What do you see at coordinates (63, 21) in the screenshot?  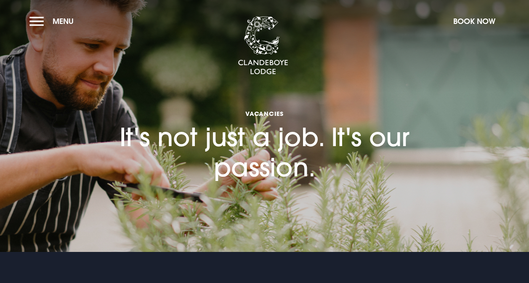 I see `span: Menu` at bounding box center [63, 21].